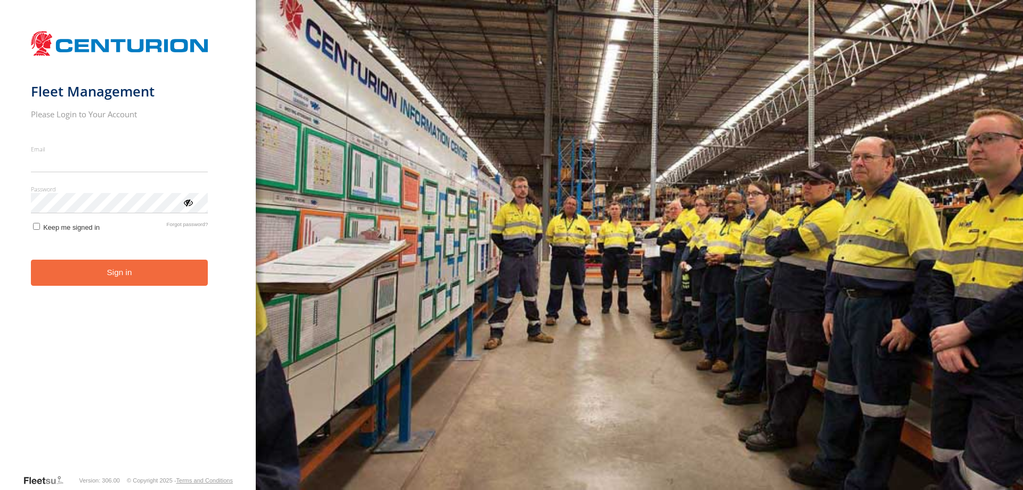 The image size is (1023, 490). I want to click on button: Sign in, so click(119, 272).